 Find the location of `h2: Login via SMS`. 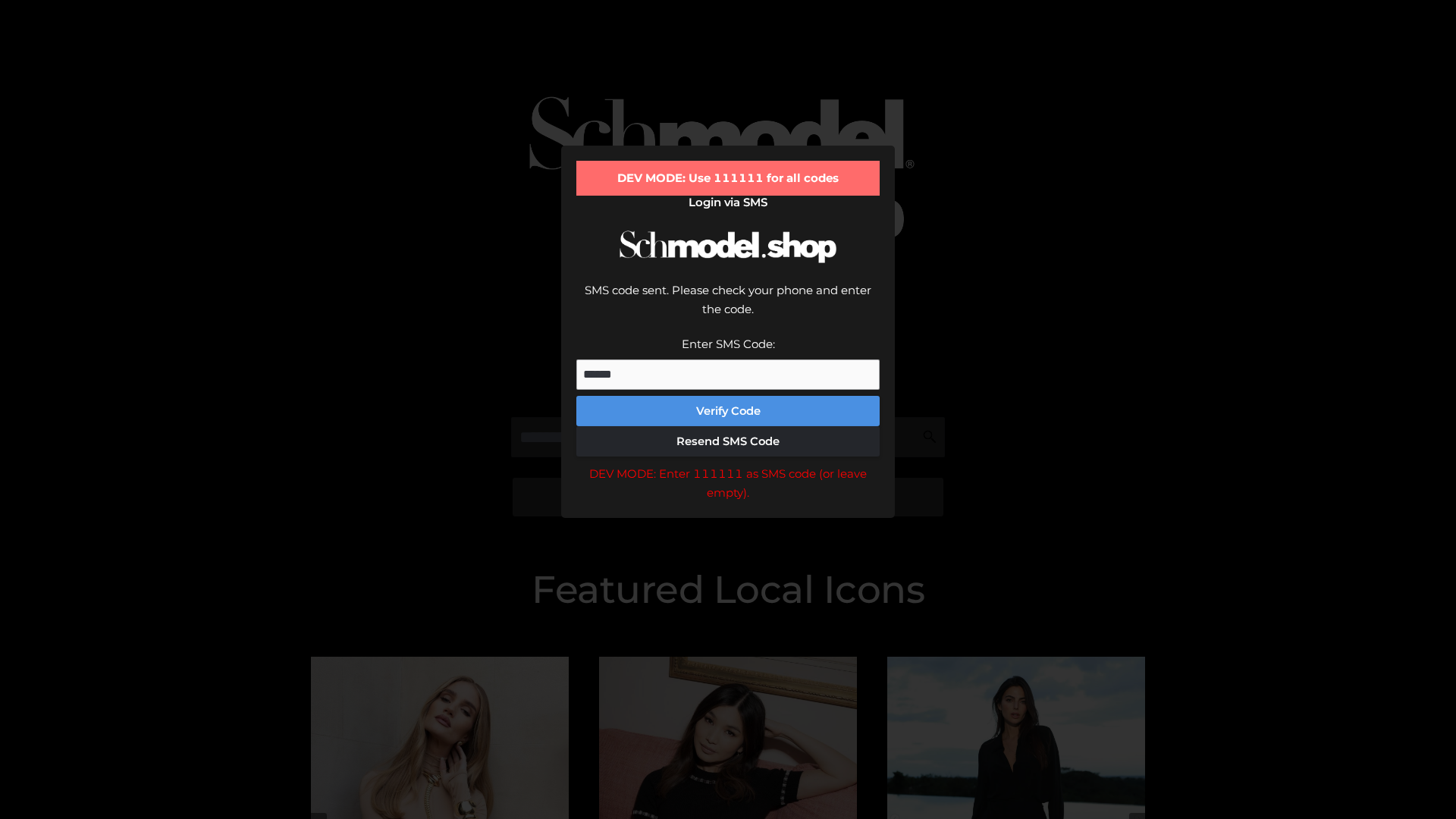

h2: Login via SMS is located at coordinates (728, 202).